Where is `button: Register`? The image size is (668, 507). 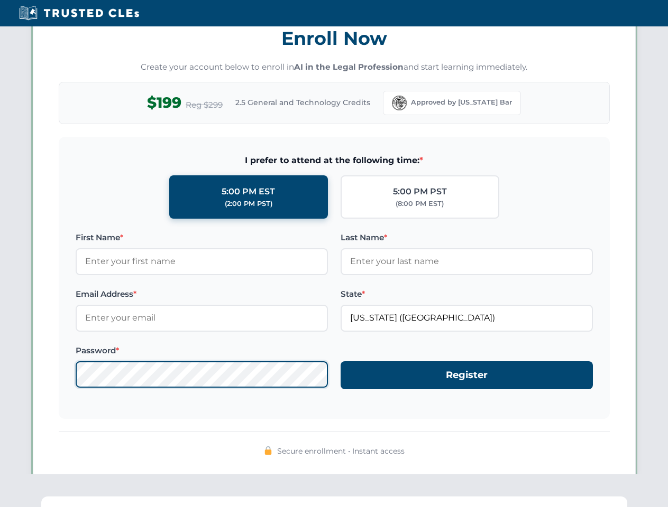
button: Register is located at coordinates (466, 375).